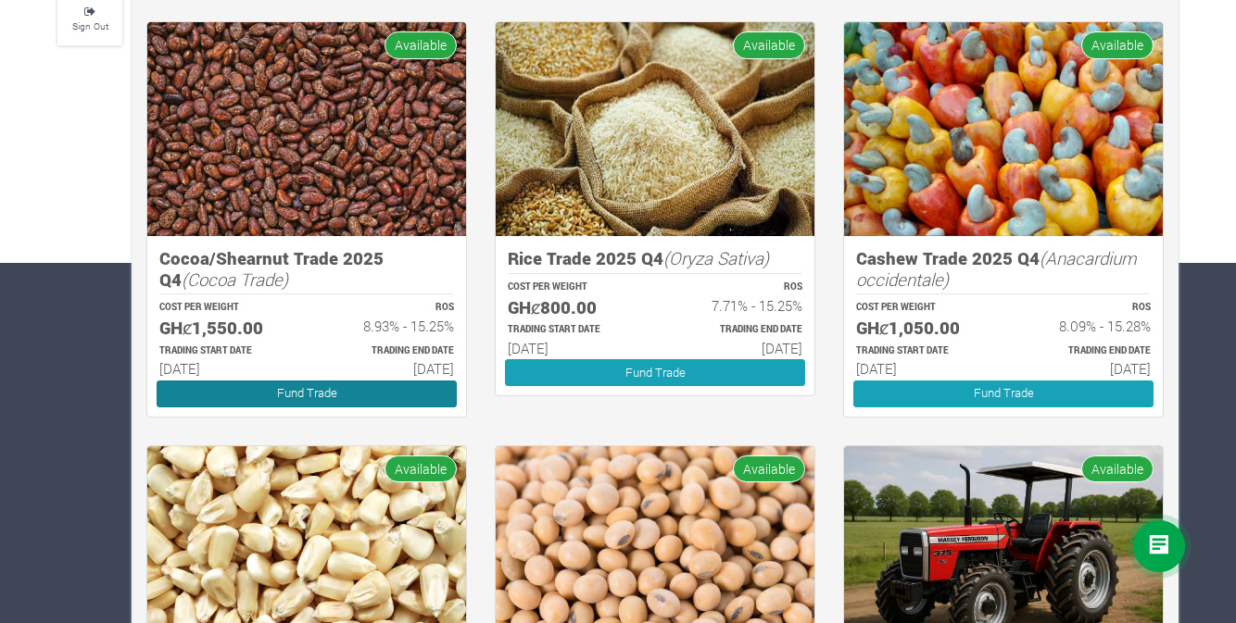 This screenshot has height=623, width=1236. I want to click on h6: 8.09% - 15.28%, so click(1085, 326).